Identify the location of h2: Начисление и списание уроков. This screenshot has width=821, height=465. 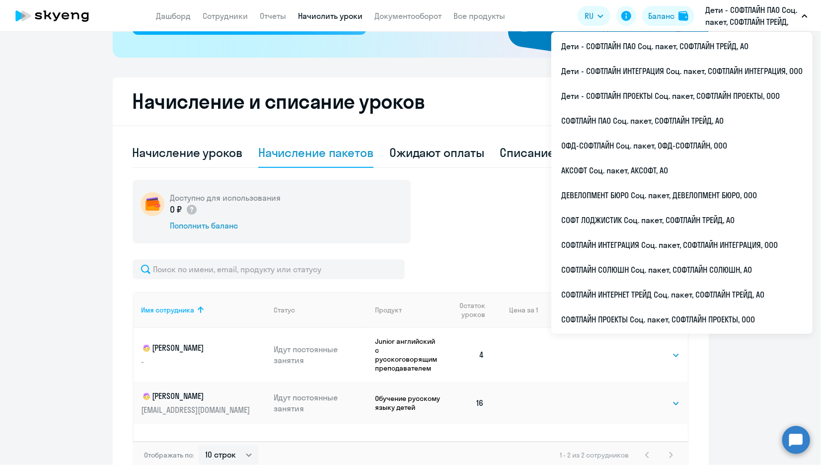
(411, 101).